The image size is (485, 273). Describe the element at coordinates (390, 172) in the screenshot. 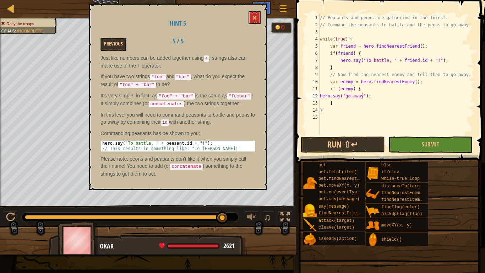

I see `span: if/else` at that location.